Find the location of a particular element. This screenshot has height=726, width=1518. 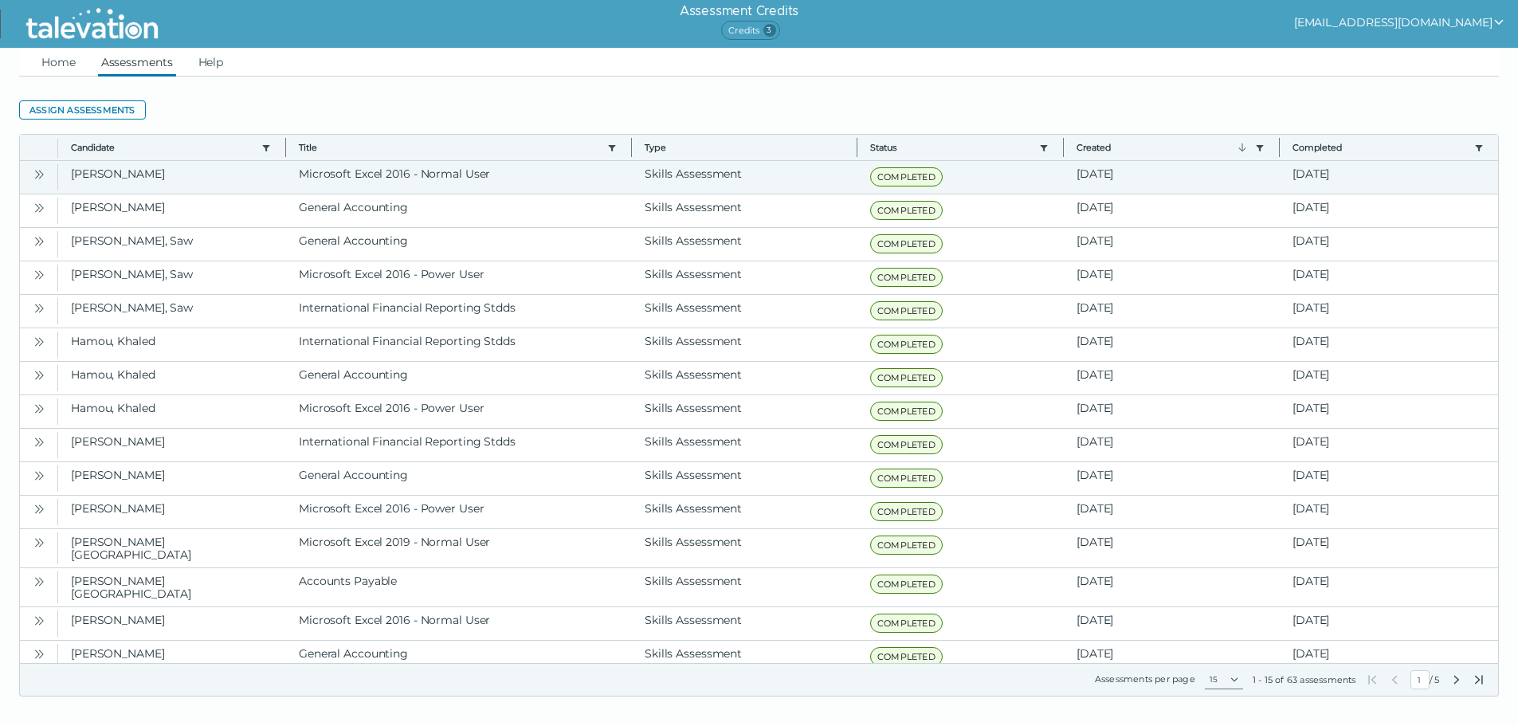

clr-dg-cell: Accounts Payable is located at coordinates (459, 587).